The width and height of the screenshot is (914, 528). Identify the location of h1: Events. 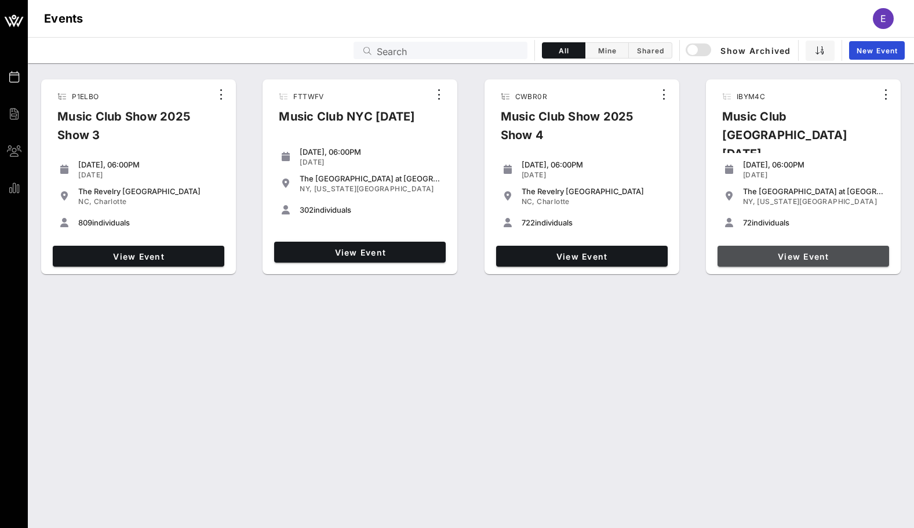
(64, 19).